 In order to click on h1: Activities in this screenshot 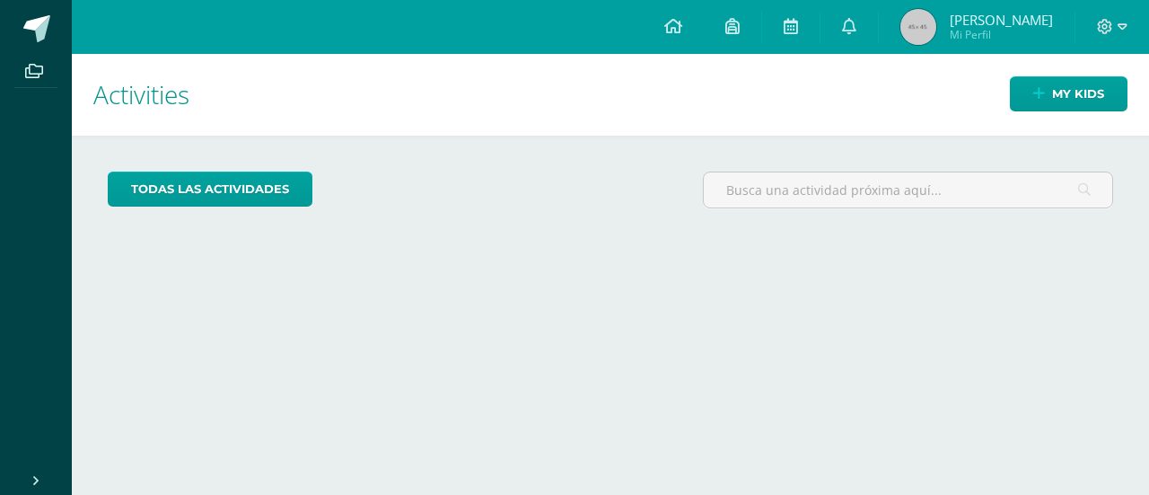, I will do `click(610, 94)`.